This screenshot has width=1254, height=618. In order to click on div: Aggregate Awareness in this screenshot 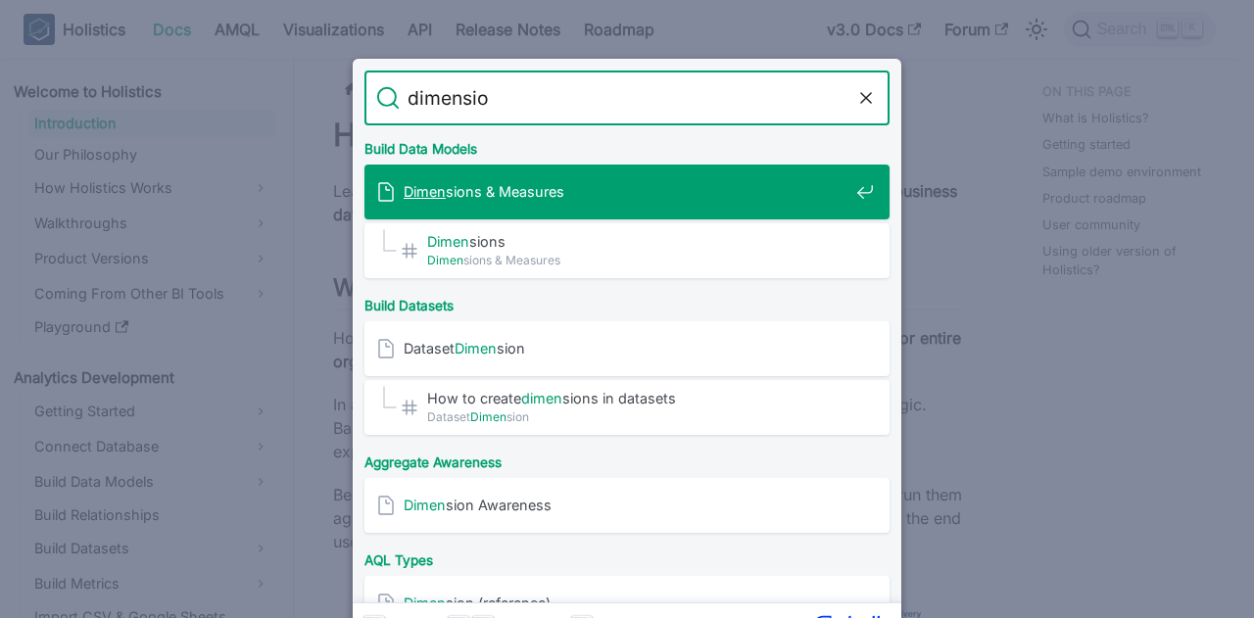, I will do `click(627, 458)`.